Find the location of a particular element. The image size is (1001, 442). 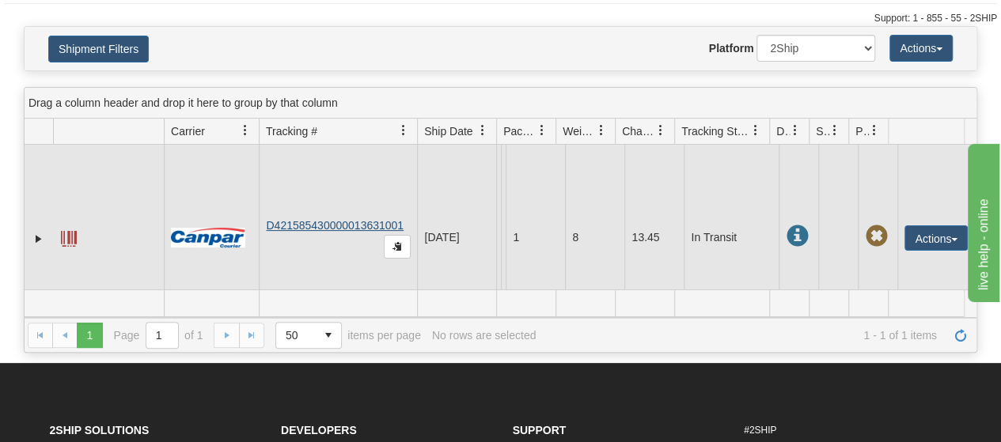

span: select is located at coordinates (328, 336).